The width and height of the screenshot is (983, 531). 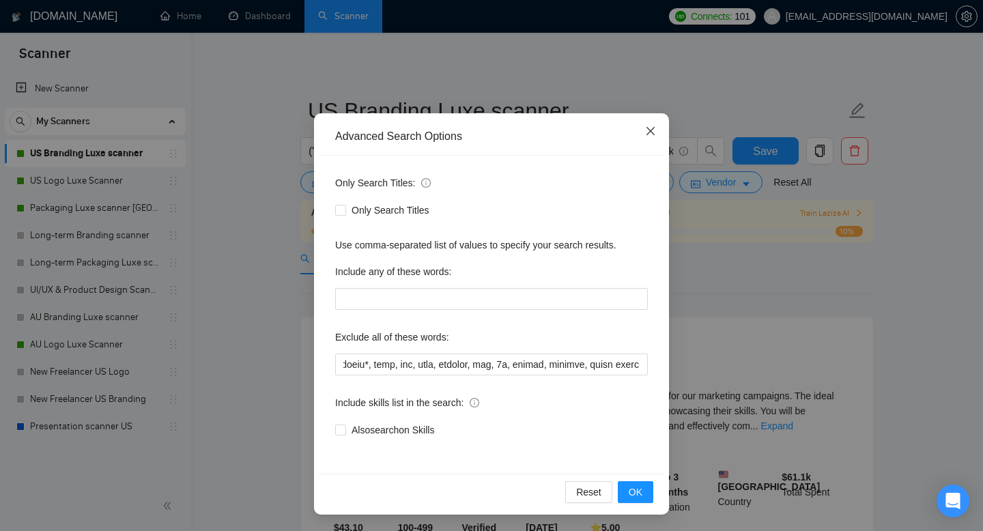 I want to click on span: Reset, so click(x=588, y=492).